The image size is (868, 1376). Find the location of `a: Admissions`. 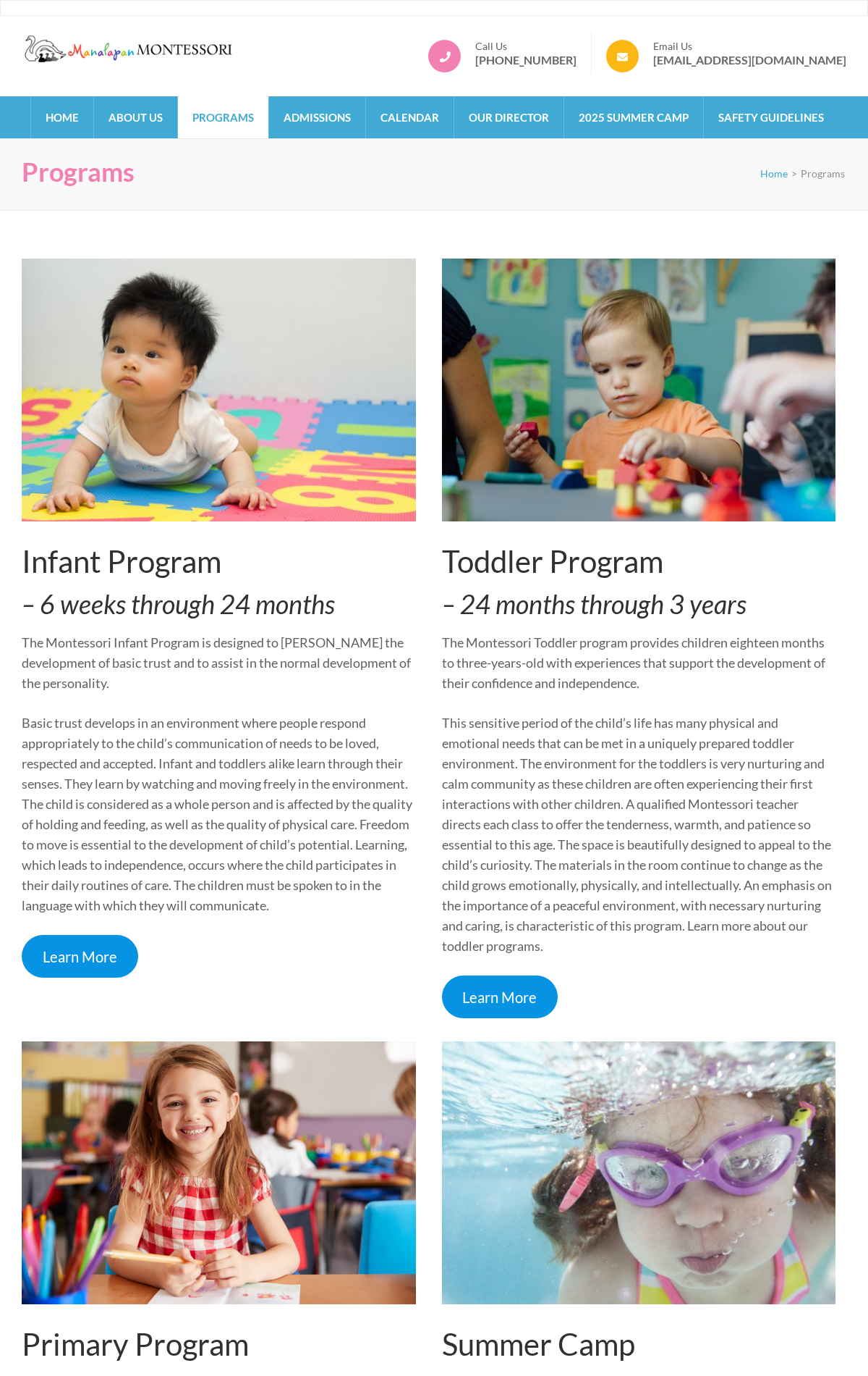

a: Admissions is located at coordinates (317, 117).